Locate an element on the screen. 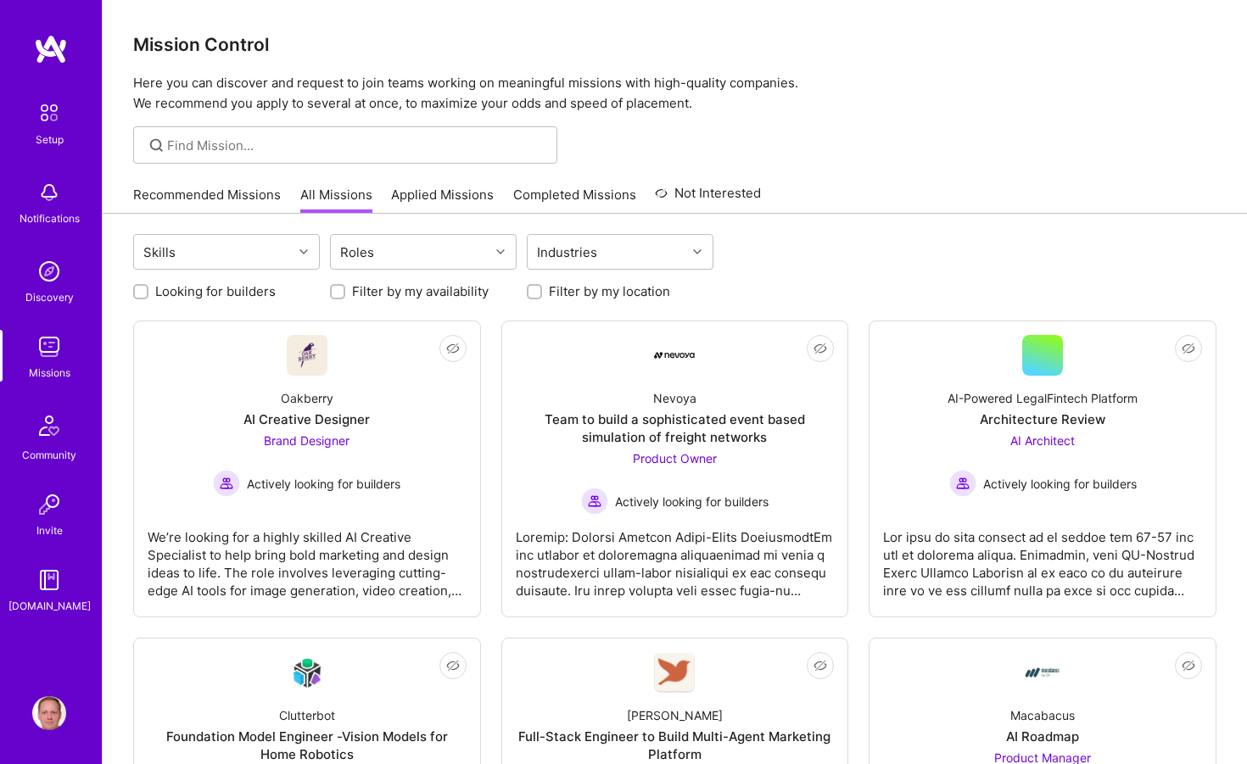  img: logo is located at coordinates (51, 49).